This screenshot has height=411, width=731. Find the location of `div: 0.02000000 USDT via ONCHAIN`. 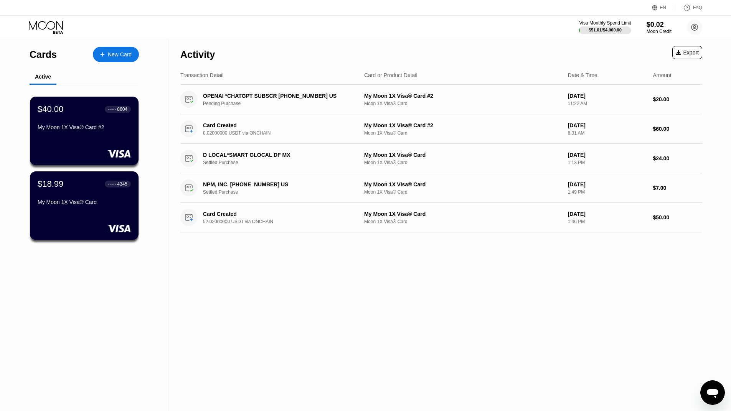

div: 0.02000000 USDT via ONCHAIN is located at coordinates (283, 133).